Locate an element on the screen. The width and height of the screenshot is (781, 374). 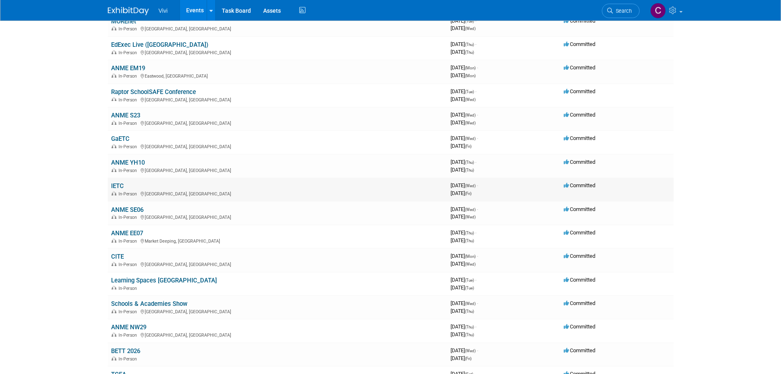
a: CITE is located at coordinates (117, 256).